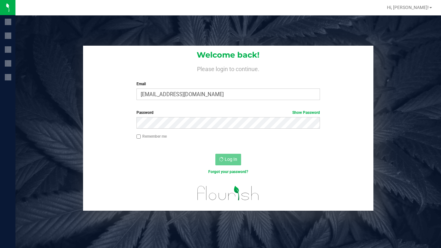 Image resolution: width=441 pixels, height=248 pixels. What do you see at coordinates (231, 159) in the screenshot?
I see `span: Log In` at bounding box center [231, 159].